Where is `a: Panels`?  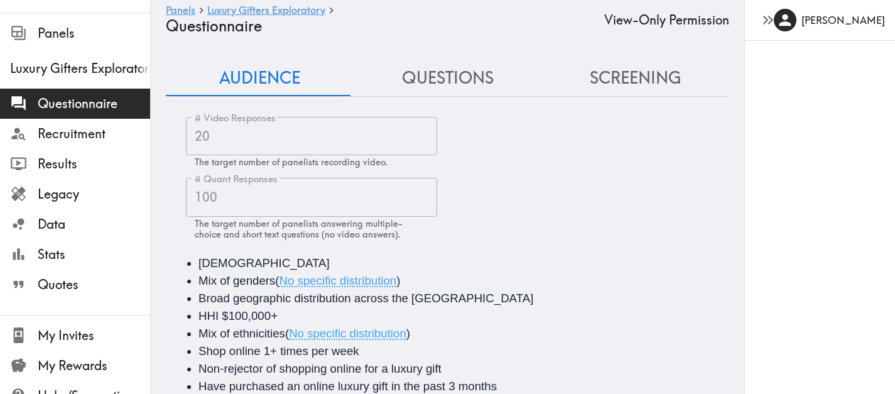
a: Panels is located at coordinates (180, 11).